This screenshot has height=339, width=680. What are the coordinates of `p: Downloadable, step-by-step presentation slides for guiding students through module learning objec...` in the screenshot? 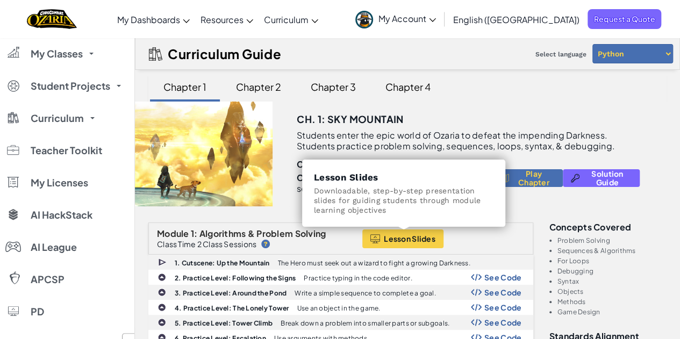 It's located at (404, 200).